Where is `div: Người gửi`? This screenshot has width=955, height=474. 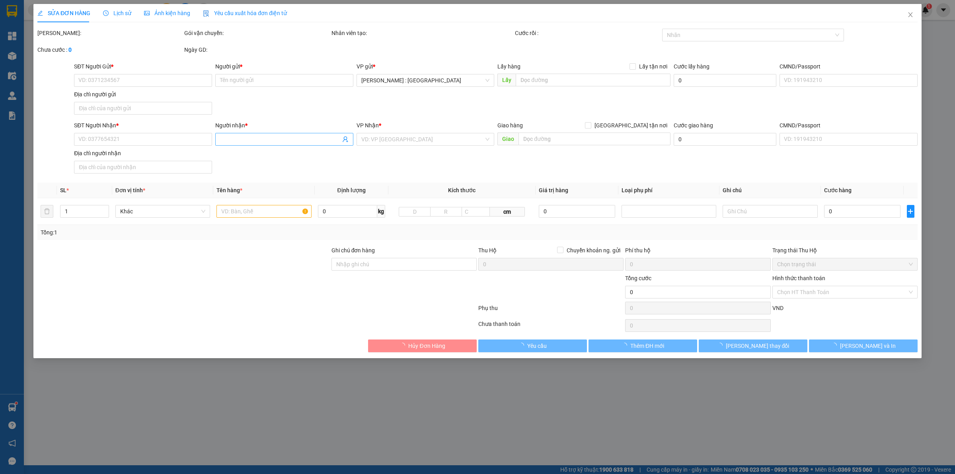
div: Người gửi is located at coordinates (284, 66).